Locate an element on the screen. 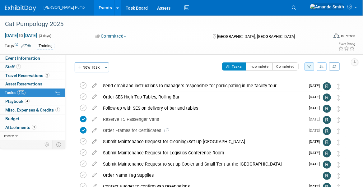 The height and width of the screenshot is (187, 363). div: Order Name Tag Supplies is located at coordinates (205, 175).